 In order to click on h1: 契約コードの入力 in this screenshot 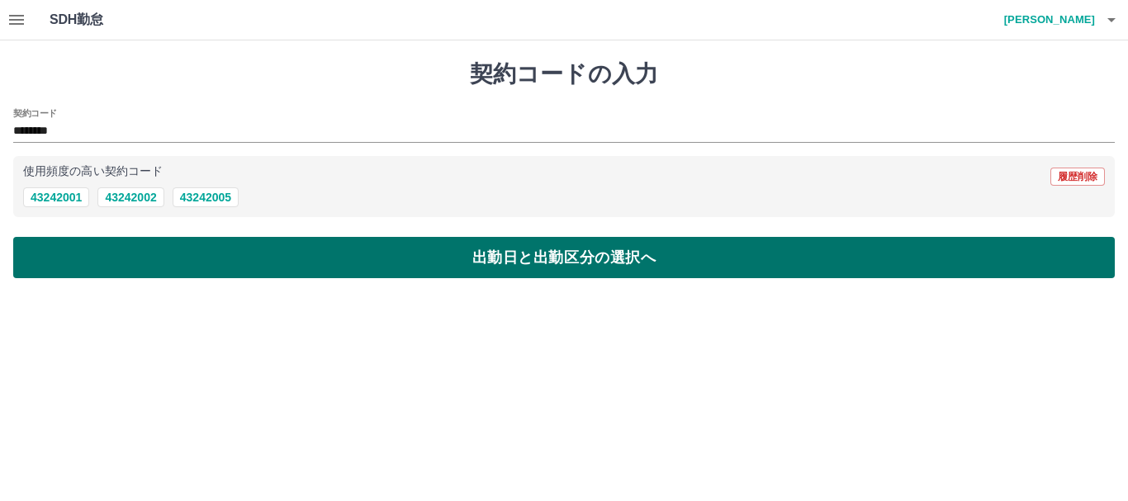, I will do `click(564, 74)`.